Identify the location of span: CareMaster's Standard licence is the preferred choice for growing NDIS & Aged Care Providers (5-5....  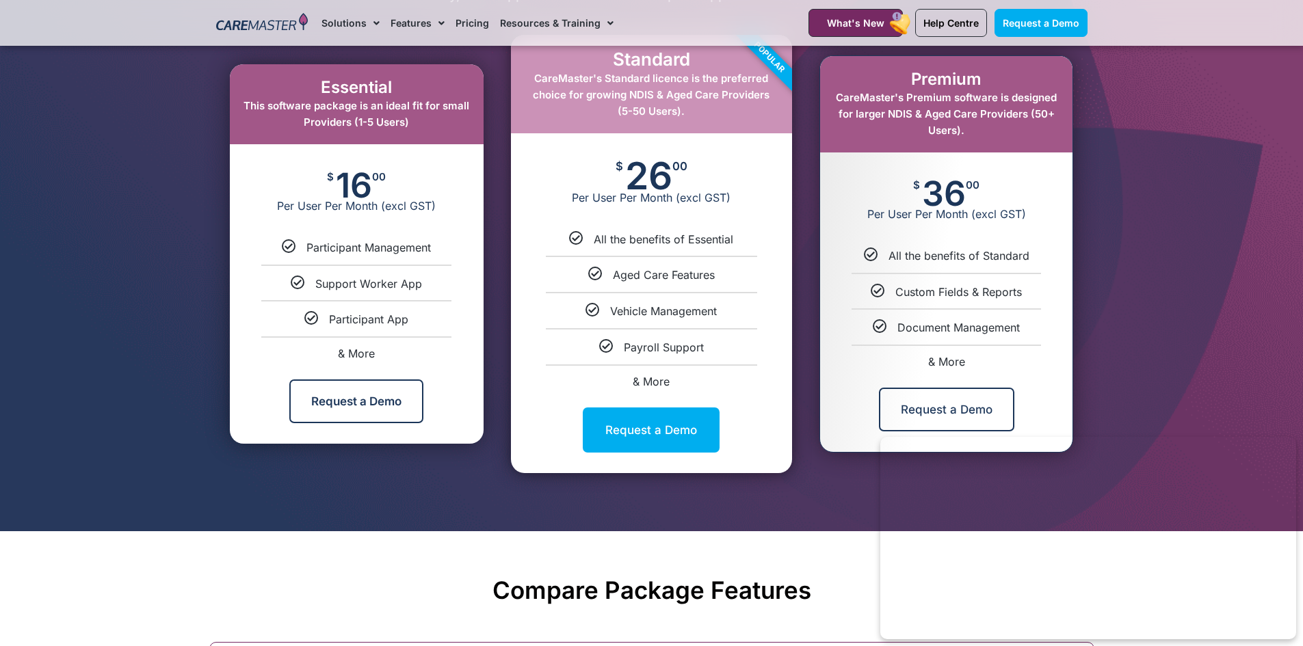
(651, 94).